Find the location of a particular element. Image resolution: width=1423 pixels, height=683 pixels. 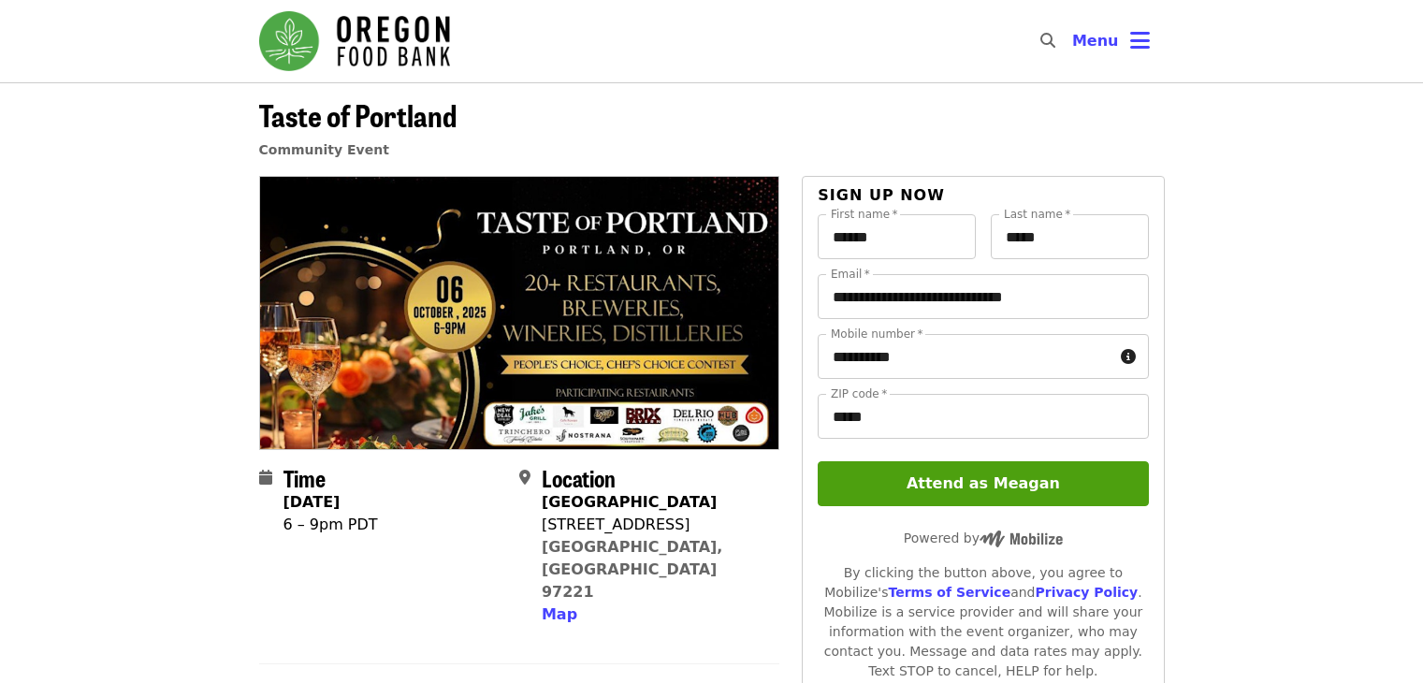

label: Email is located at coordinates (851, 274).